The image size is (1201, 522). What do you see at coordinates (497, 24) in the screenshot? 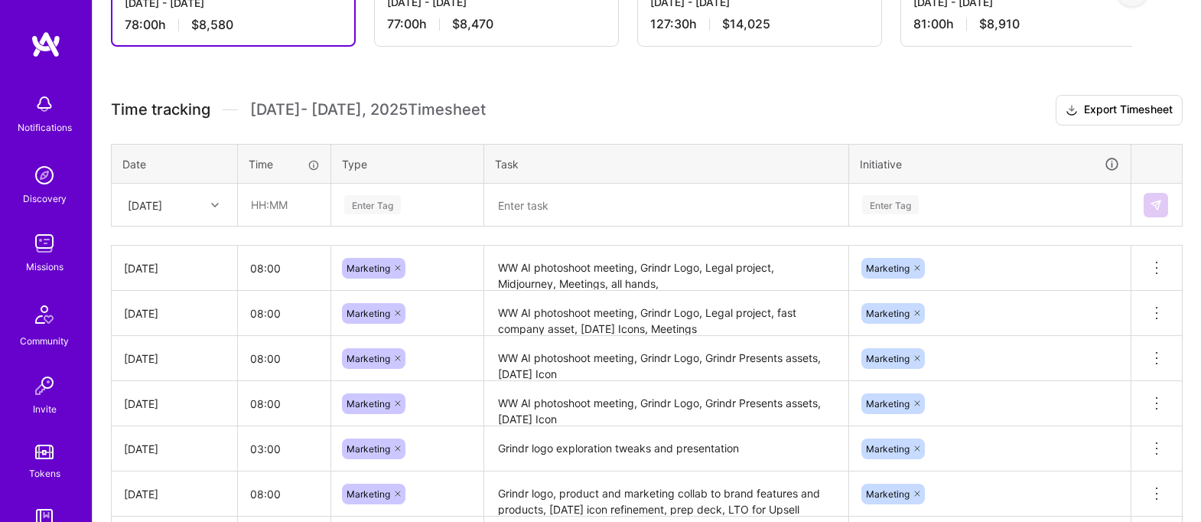
I see `div: 77:00 h` at bounding box center [497, 24].